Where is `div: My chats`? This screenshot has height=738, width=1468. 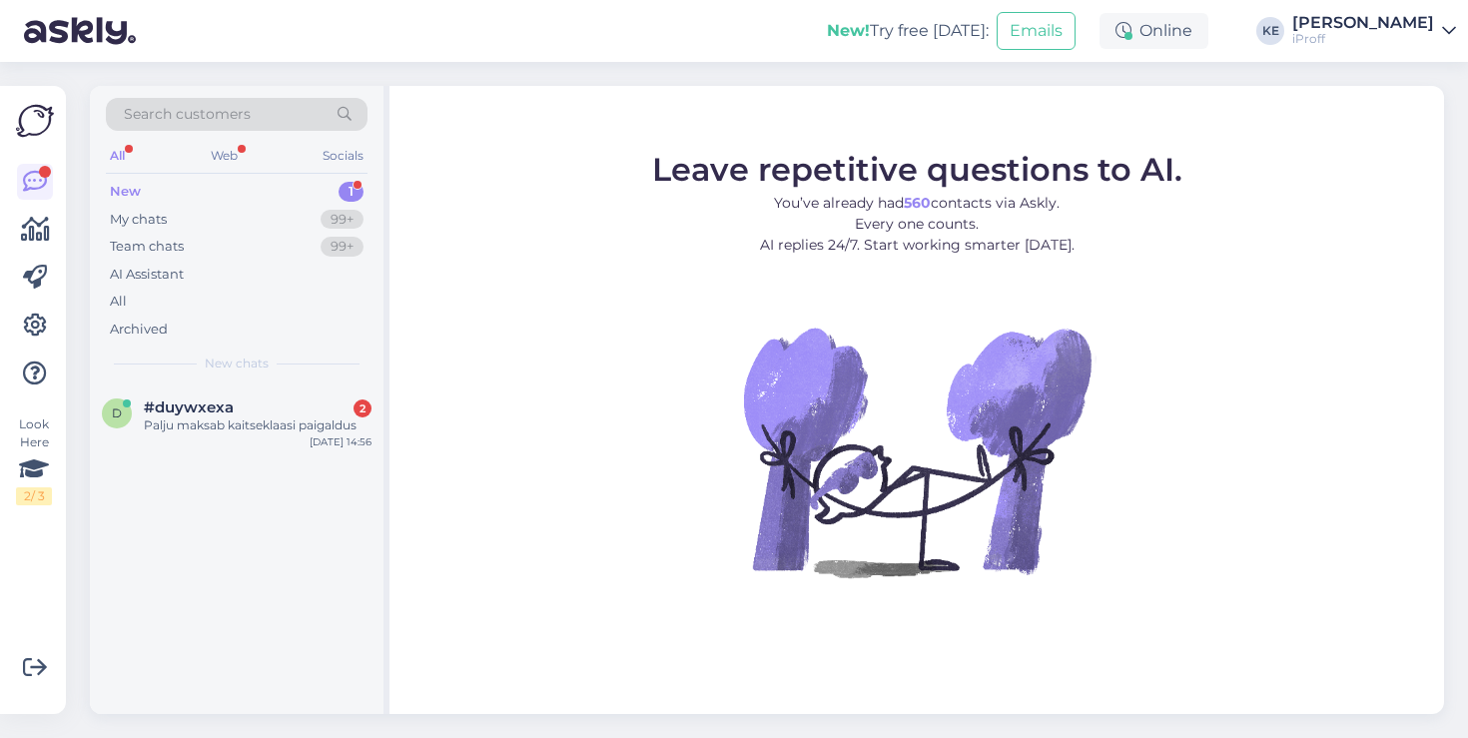 div: My chats is located at coordinates (138, 220).